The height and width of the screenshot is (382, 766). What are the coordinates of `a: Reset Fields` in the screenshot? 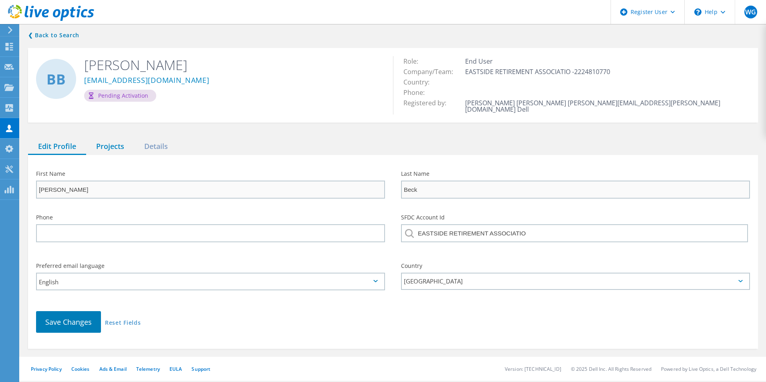 It's located at (123, 323).